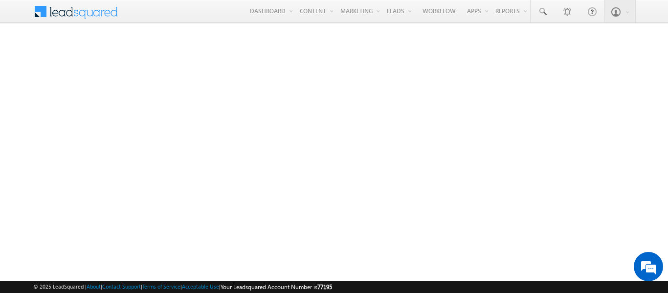 The width and height of the screenshot is (668, 293). What do you see at coordinates (161, 286) in the screenshot?
I see `a: Terms of Service` at bounding box center [161, 286].